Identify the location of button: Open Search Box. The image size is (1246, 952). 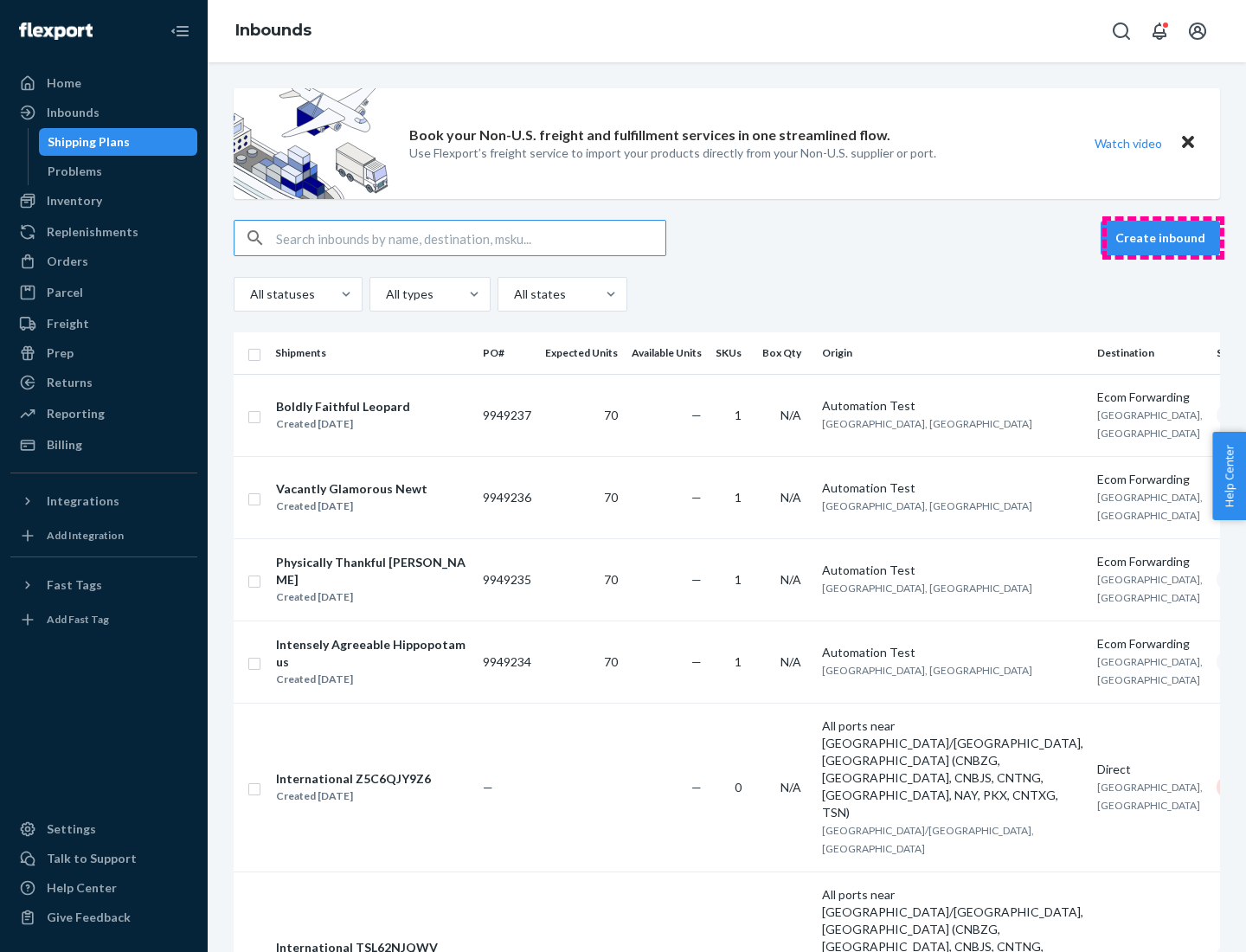
(1122, 31).